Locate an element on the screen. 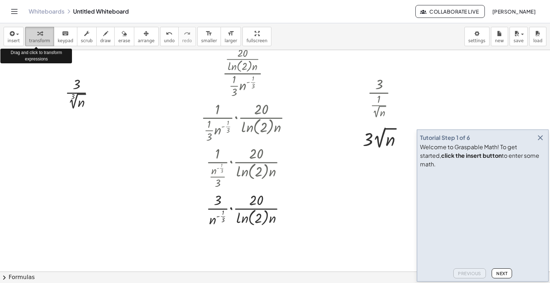 The width and height of the screenshot is (550, 283). span: settings is located at coordinates (477, 41).